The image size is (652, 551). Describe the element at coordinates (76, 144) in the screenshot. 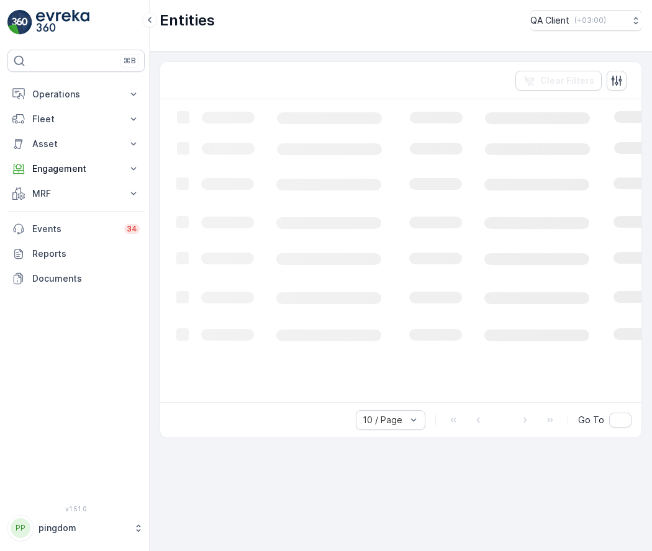

I see `p: Asset` at that location.